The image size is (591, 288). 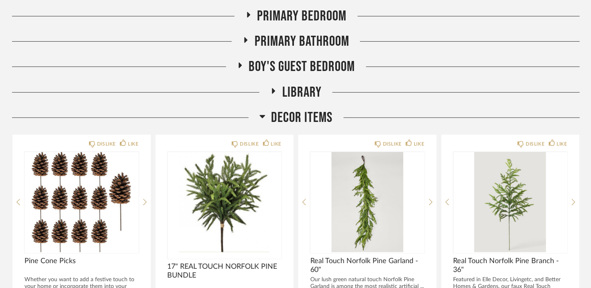 What do you see at coordinates (302, 92) in the screenshot?
I see `span: Library` at bounding box center [302, 92].